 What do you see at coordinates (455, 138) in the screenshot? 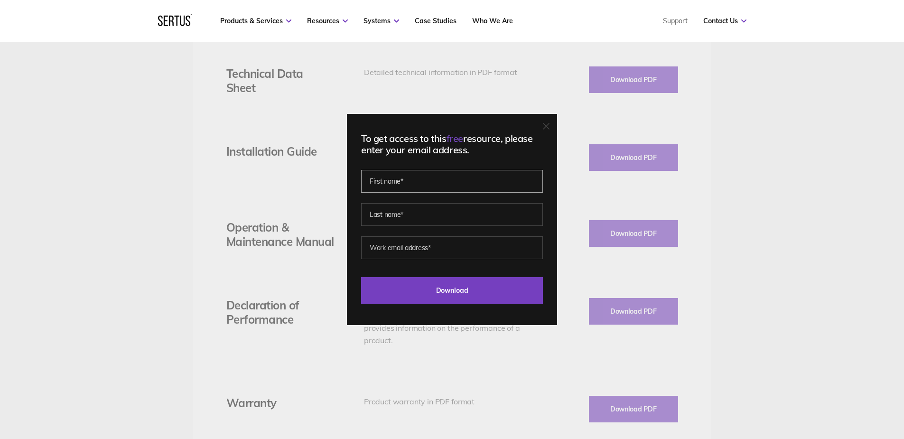
I see `span: free` at bounding box center [455, 138].